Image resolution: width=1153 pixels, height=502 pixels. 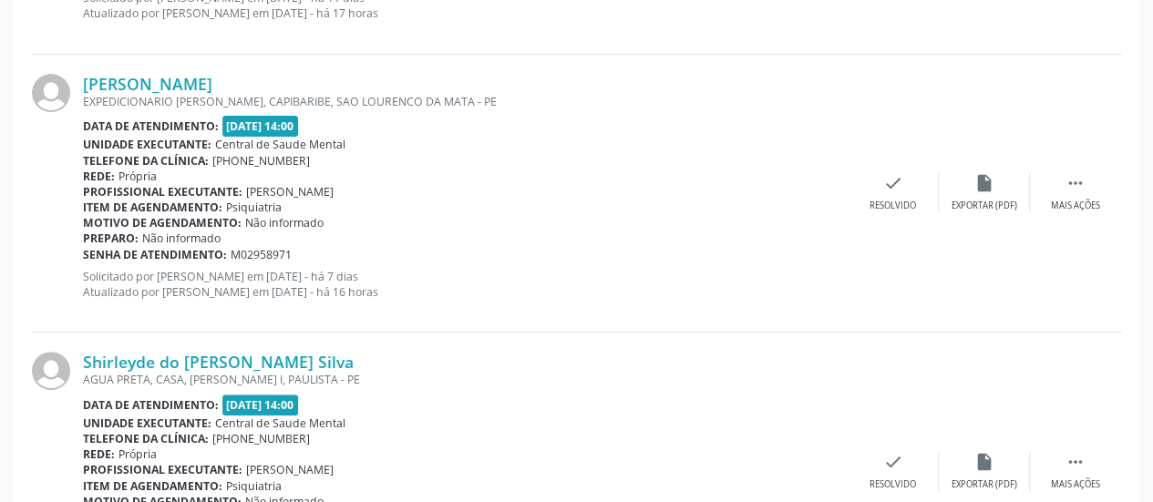 I want to click on b: Motivo de agendamento:, so click(x=162, y=222).